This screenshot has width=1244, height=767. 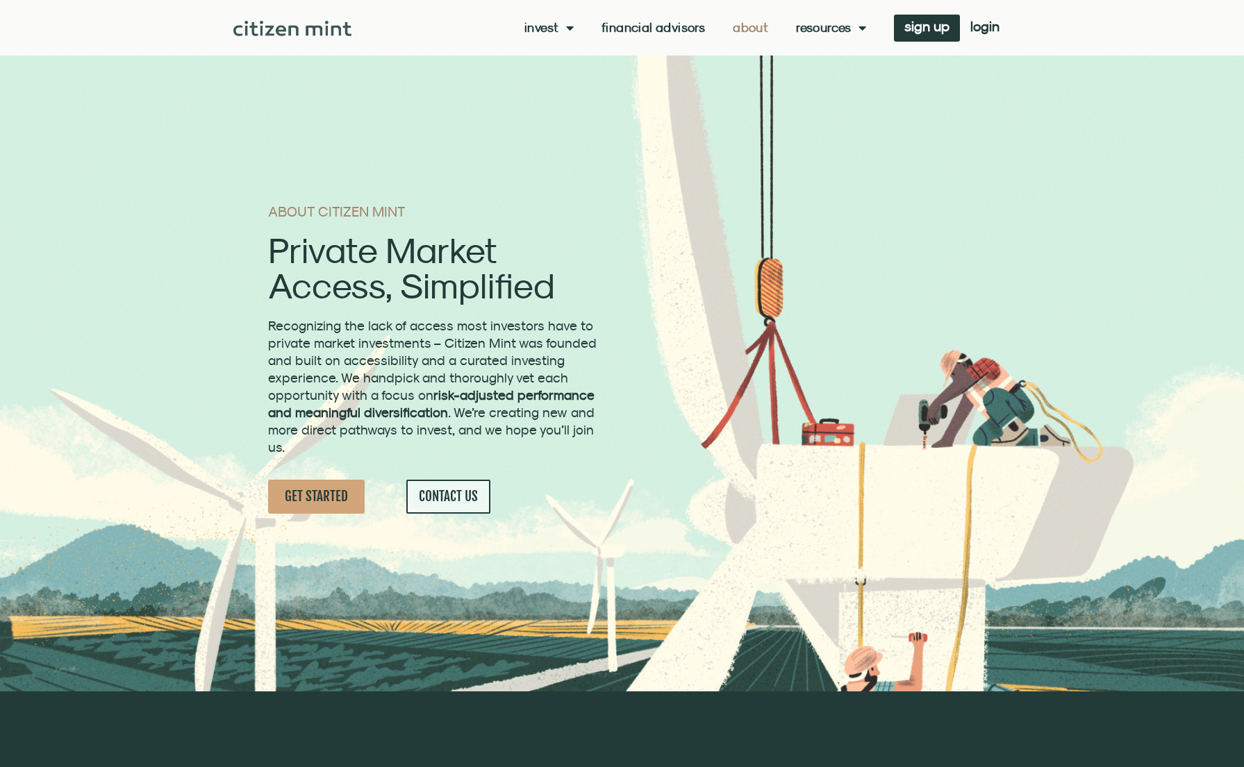 What do you see at coordinates (831, 28) in the screenshot?
I see `a: Resources` at bounding box center [831, 28].